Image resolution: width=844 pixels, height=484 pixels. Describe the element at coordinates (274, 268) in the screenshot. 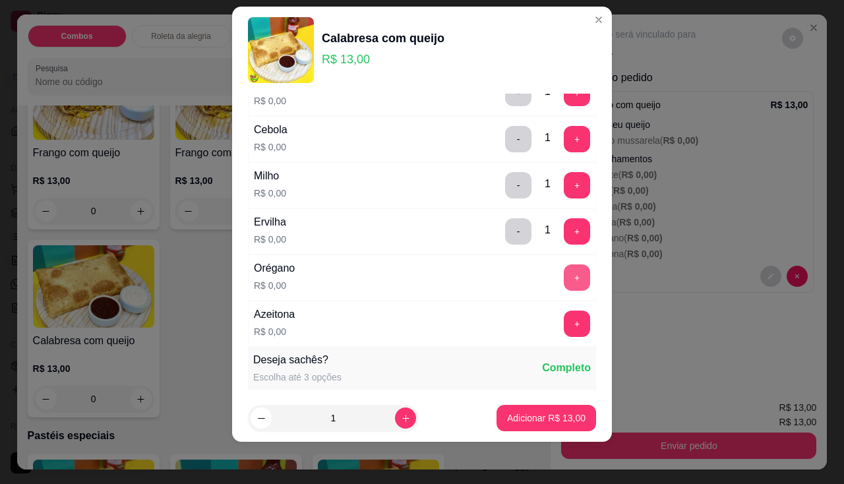

I see `div: Orégano` at that location.